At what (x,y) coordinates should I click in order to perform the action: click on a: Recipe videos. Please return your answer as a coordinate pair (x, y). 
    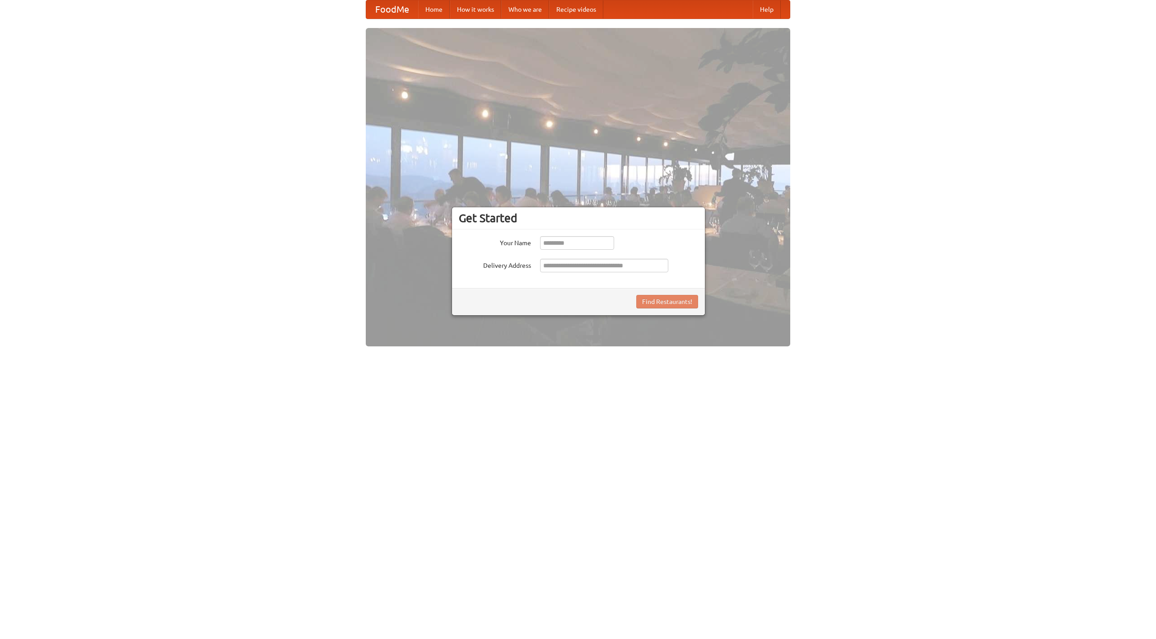
    Looking at the image, I should click on (576, 9).